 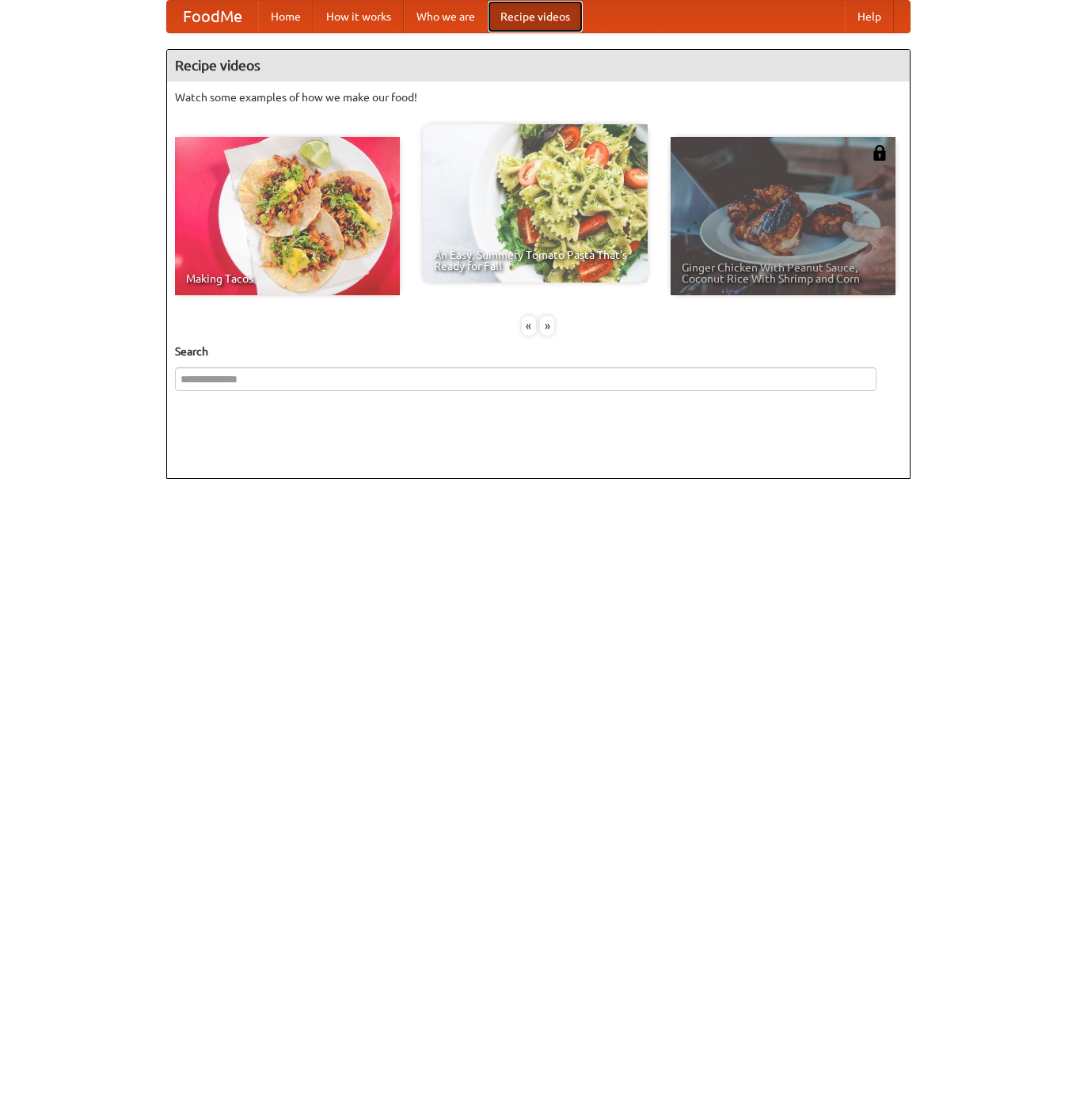 I want to click on a: Home, so click(x=286, y=17).